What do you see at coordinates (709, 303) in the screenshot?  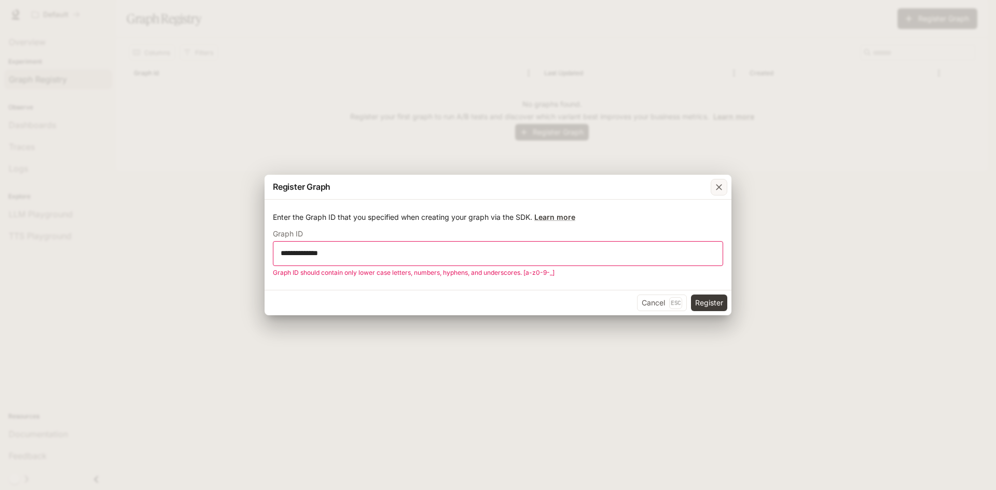 I see `button: Register` at bounding box center [709, 303].